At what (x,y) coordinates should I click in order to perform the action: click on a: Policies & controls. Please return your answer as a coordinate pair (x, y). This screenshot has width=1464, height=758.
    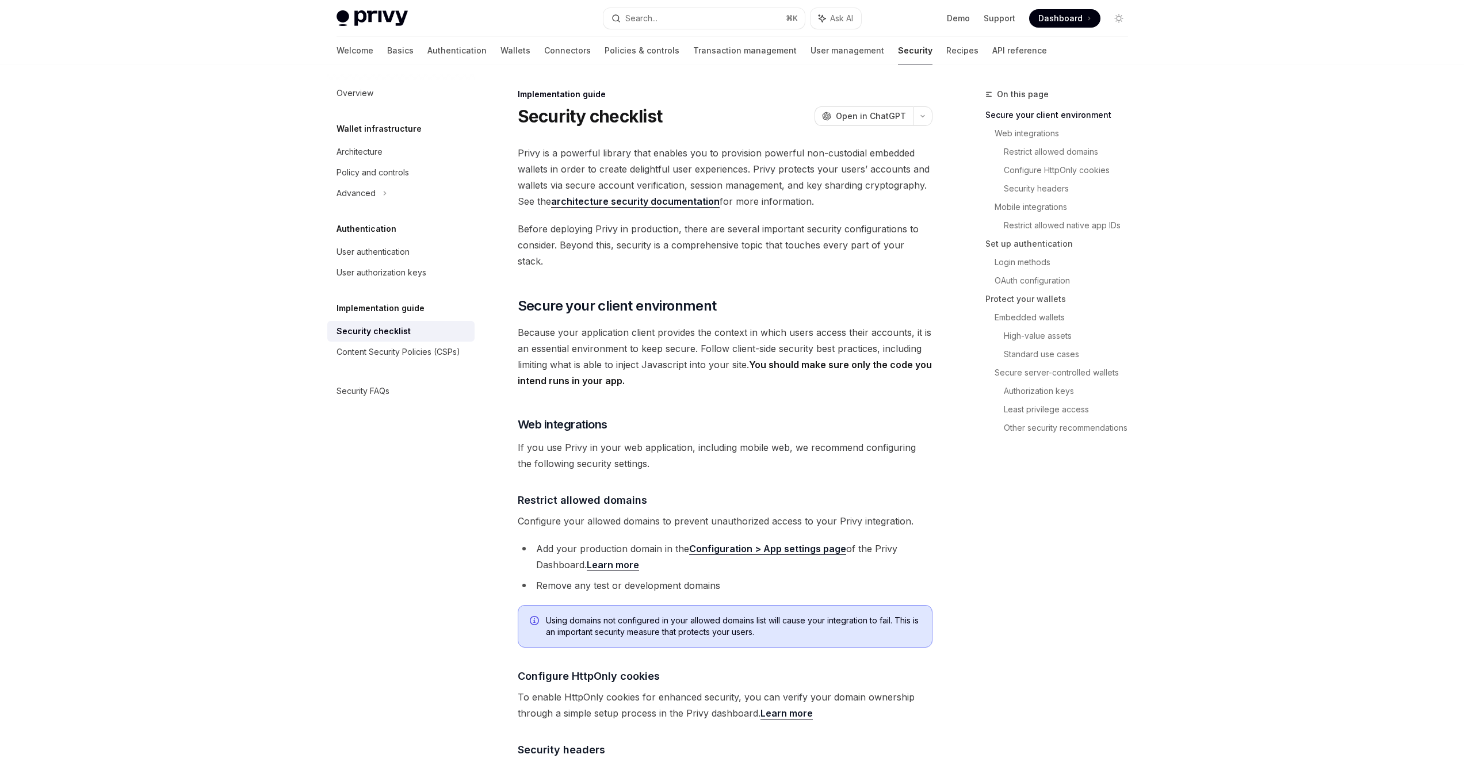
    Looking at the image, I should click on (642, 51).